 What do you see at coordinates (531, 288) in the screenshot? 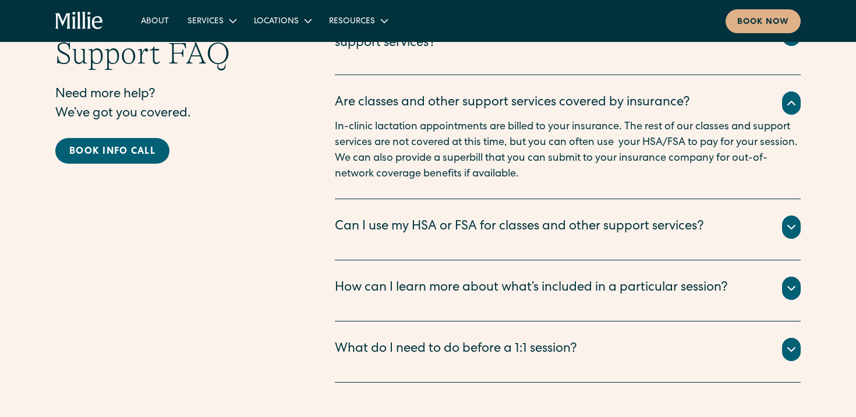
I see `div: How can I learn more about what’s included in a particular session?` at bounding box center [531, 288].